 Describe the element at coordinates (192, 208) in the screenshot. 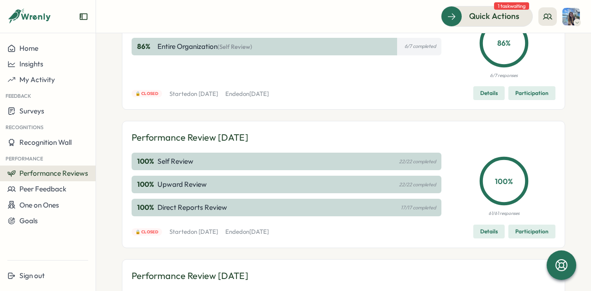

I see `p: Direct Reports Review` at that location.